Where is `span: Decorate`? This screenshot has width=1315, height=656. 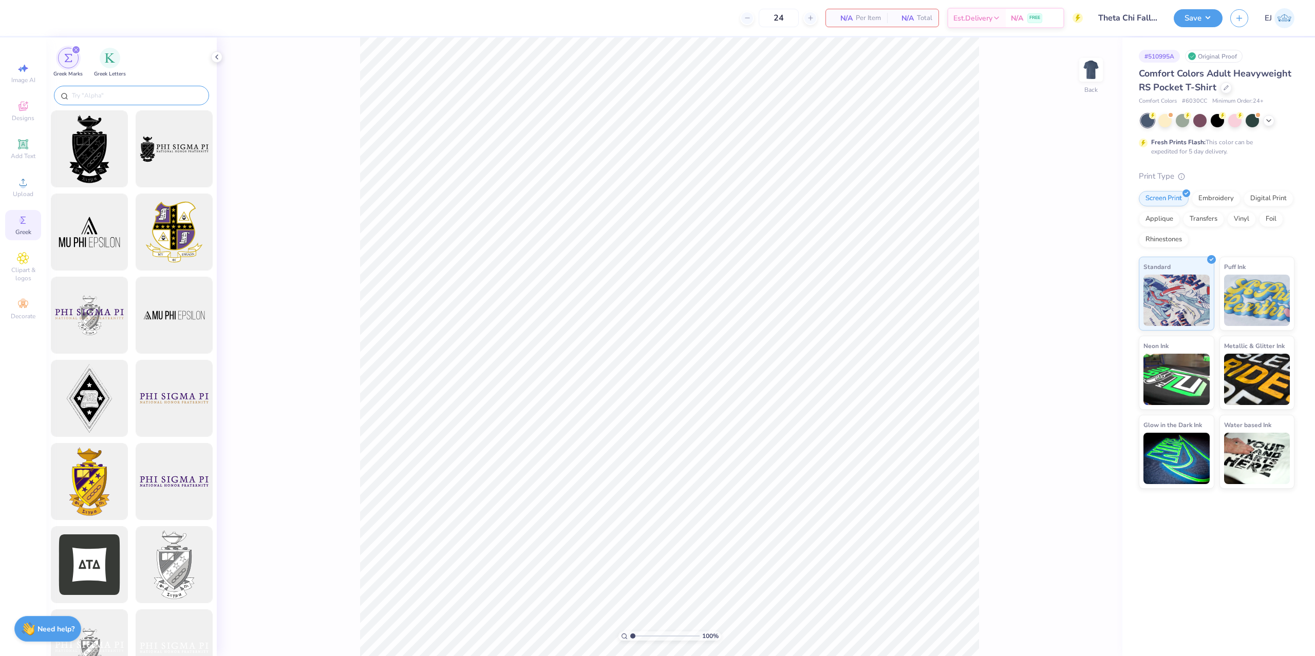 span: Decorate is located at coordinates (23, 316).